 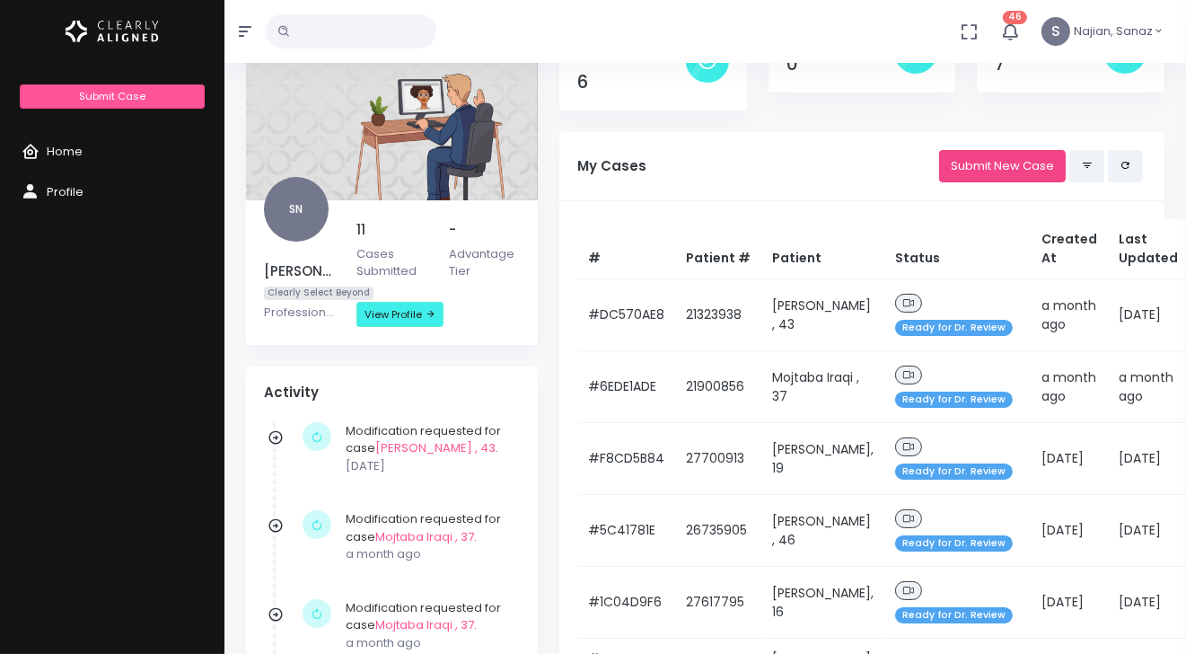 What do you see at coordinates (112, 31) in the screenshot?
I see `a: Logo Horizontal` at bounding box center [112, 31].